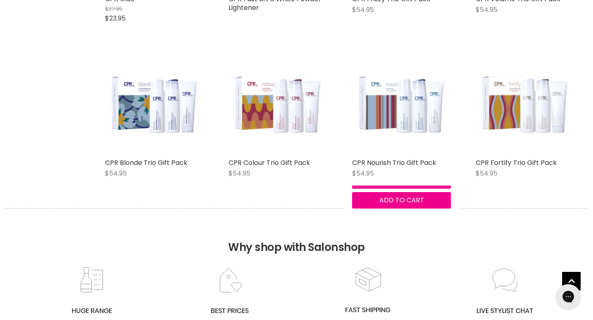 Image resolution: width=593 pixels, height=320 pixels. I want to click on span: $23.95, so click(115, 18).